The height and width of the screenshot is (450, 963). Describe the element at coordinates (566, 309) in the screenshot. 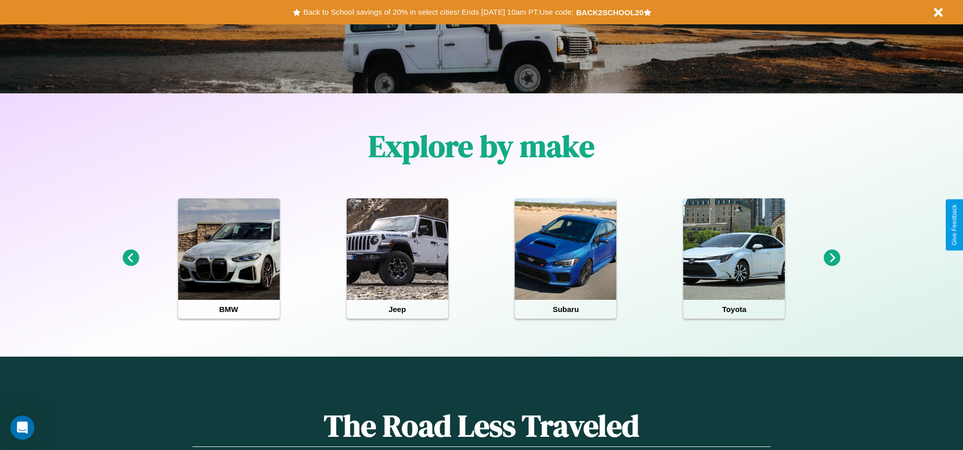

I see `h4: Subaru` at that location.